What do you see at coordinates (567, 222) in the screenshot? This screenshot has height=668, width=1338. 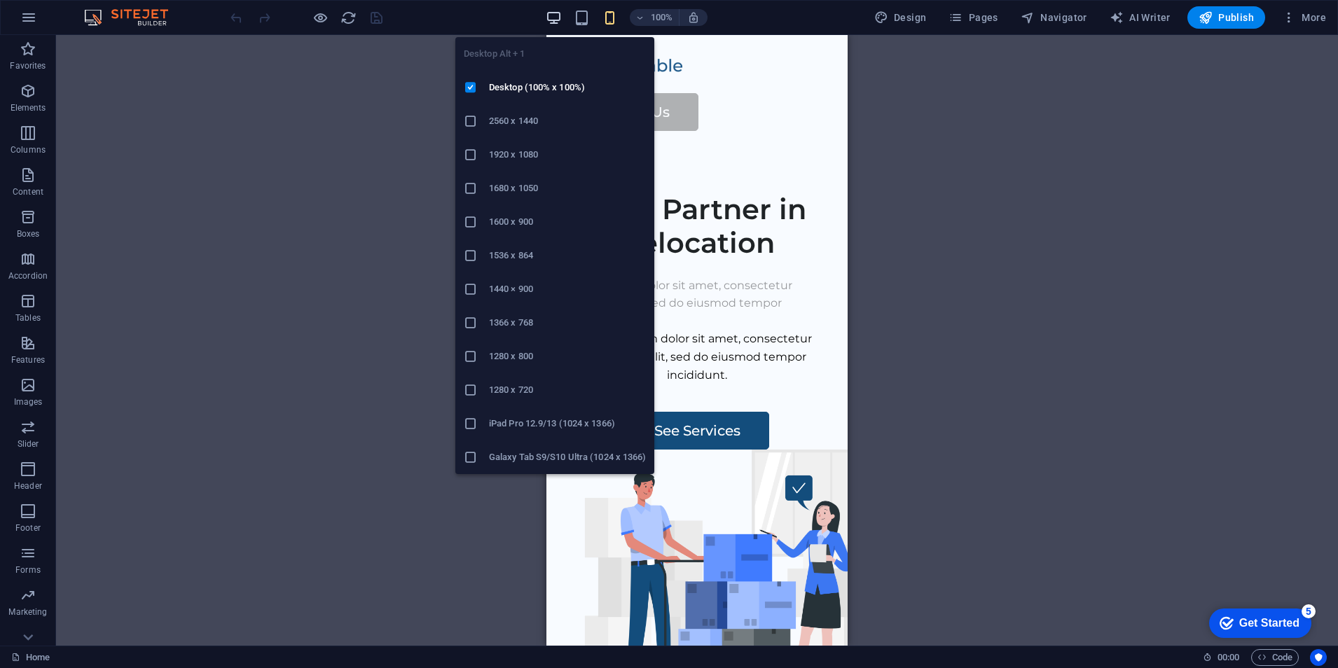 I see `h6: 1600 x 900` at bounding box center [567, 222].